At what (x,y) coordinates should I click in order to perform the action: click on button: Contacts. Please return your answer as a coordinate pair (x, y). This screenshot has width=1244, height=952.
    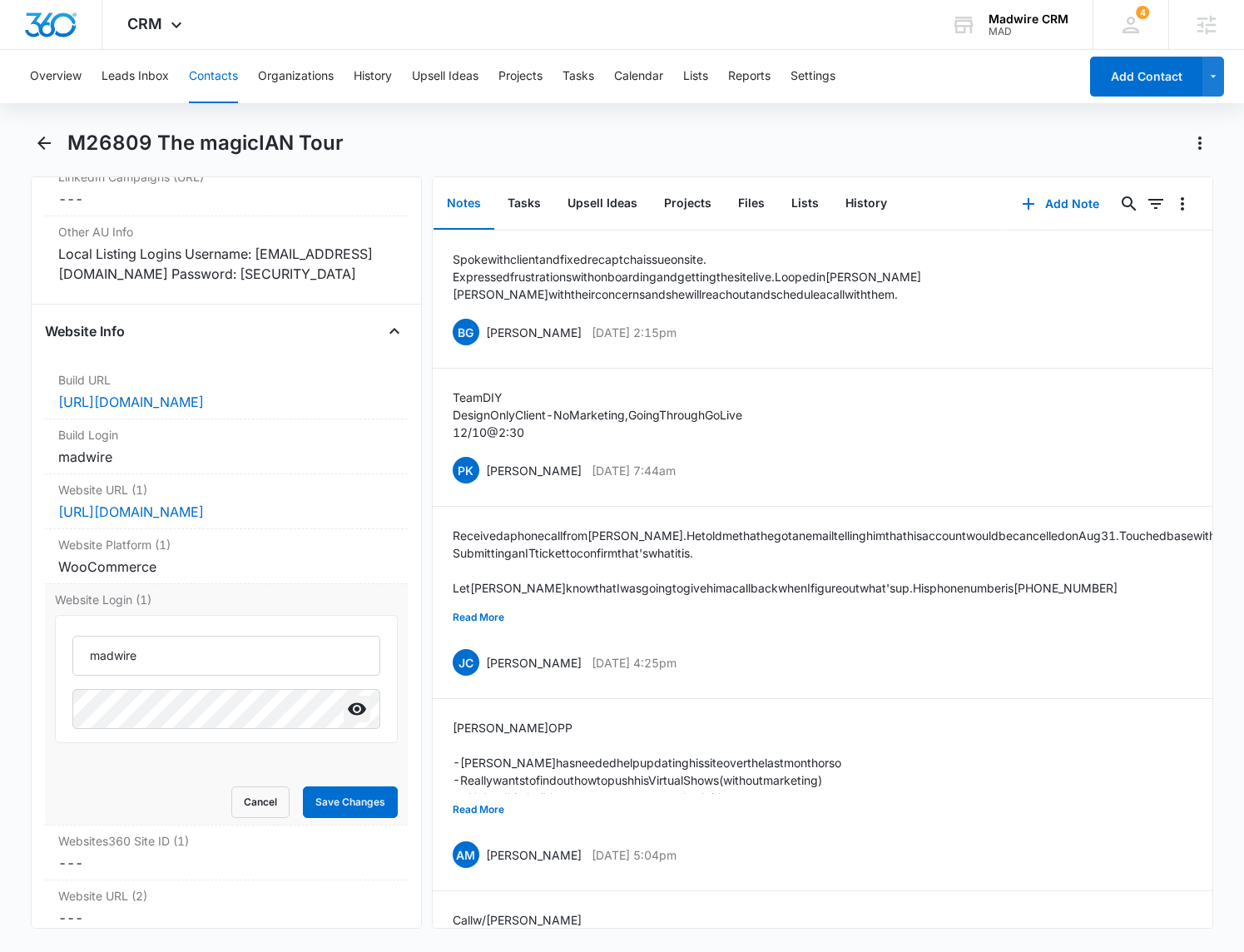
    Looking at the image, I should click on (213, 77).